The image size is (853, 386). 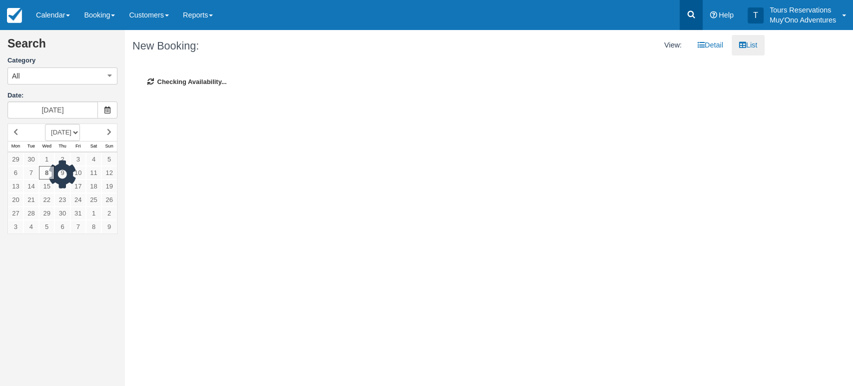 What do you see at coordinates (726, 15) in the screenshot?
I see `span: Help` at bounding box center [726, 15].